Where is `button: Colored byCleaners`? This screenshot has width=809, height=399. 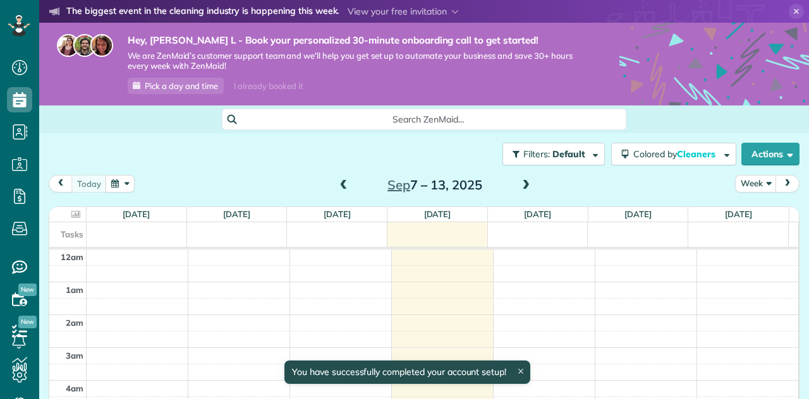
button: Colored byCleaners is located at coordinates (673, 154).